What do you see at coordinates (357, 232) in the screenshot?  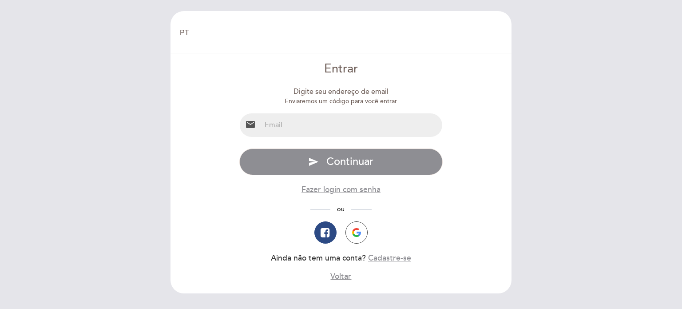 I see `img: icon-google.png` at bounding box center [357, 232].